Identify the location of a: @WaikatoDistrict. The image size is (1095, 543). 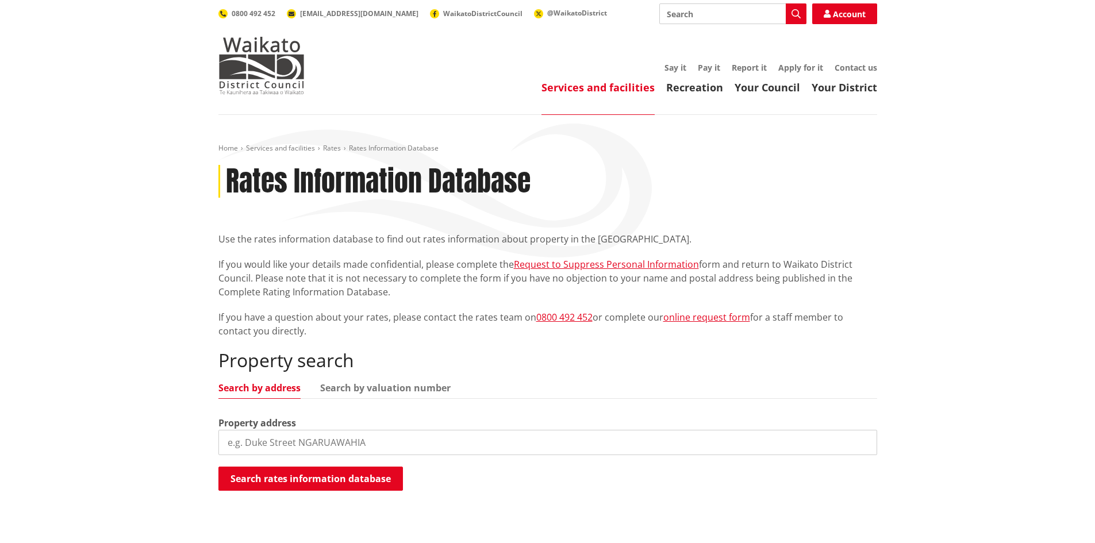
(570, 13).